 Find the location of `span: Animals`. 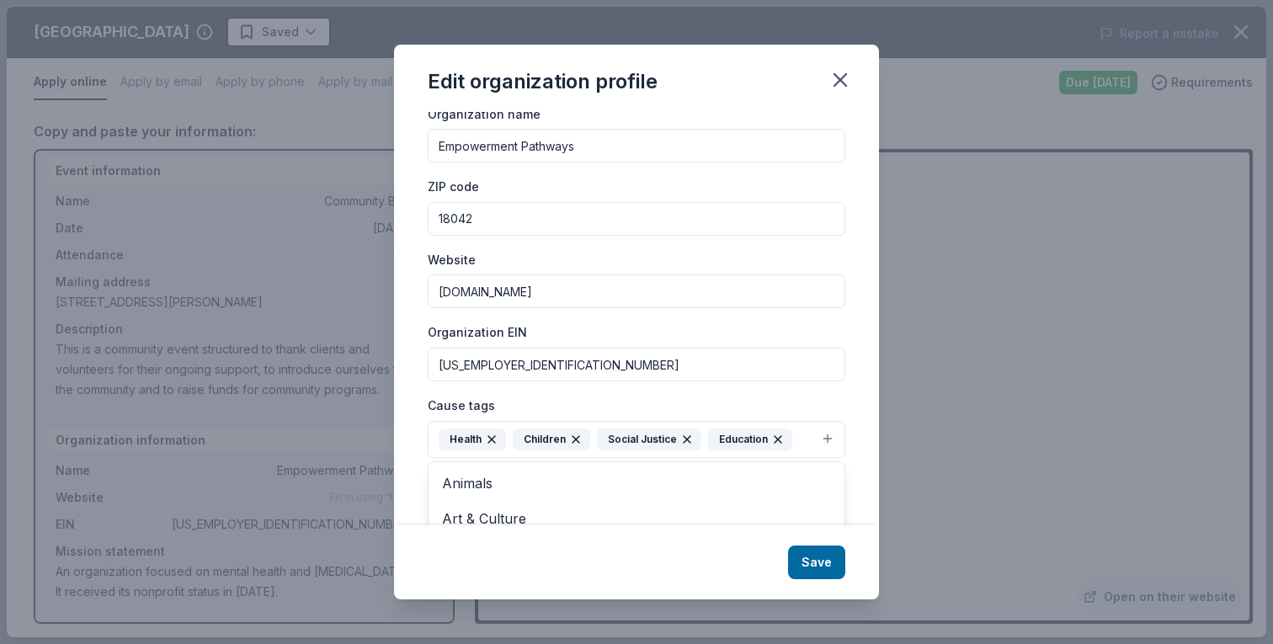

span: Animals is located at coordinates (636, 483).